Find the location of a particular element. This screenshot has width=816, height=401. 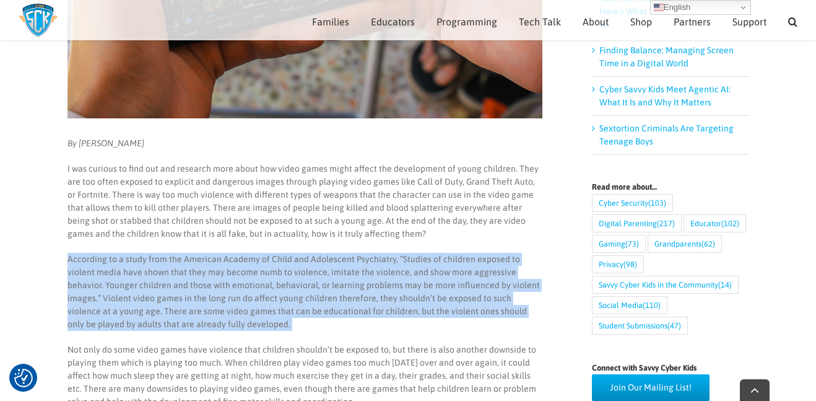

h4: Read more about… is located at coordinates (670, 186).